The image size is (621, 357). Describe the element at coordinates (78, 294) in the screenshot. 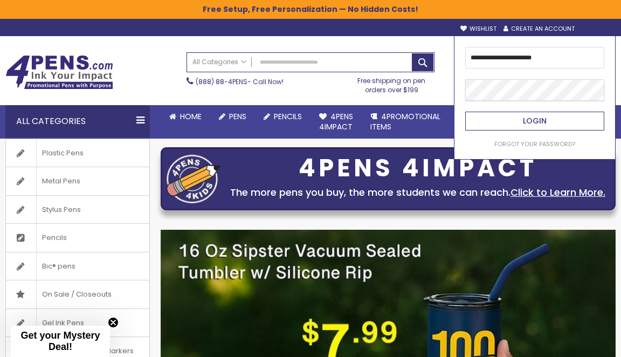

I see `a: On Sale / Closeouts` at that location.